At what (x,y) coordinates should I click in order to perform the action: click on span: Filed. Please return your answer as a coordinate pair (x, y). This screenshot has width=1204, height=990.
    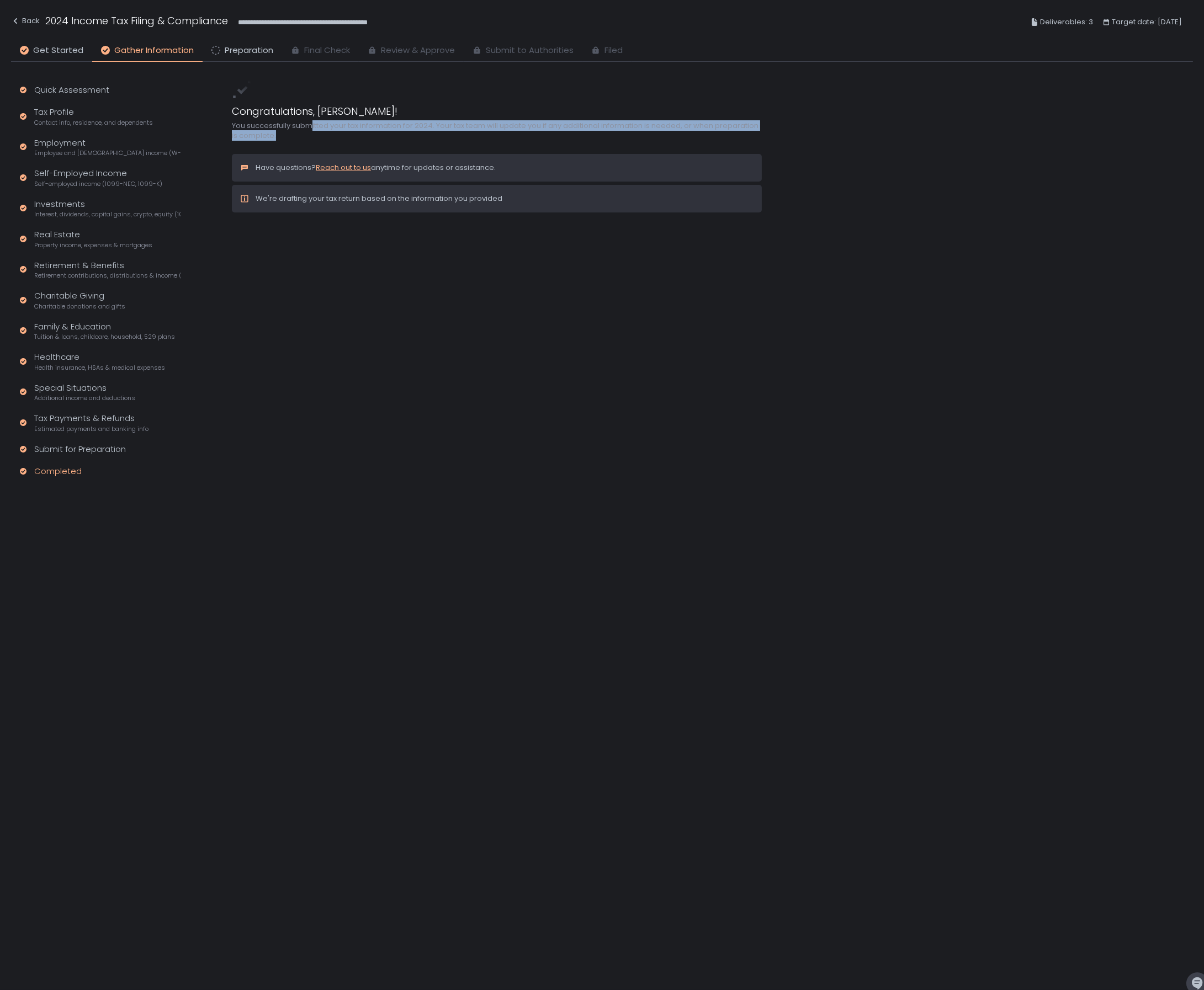
    Looking at the image, I should click on (614, 51).